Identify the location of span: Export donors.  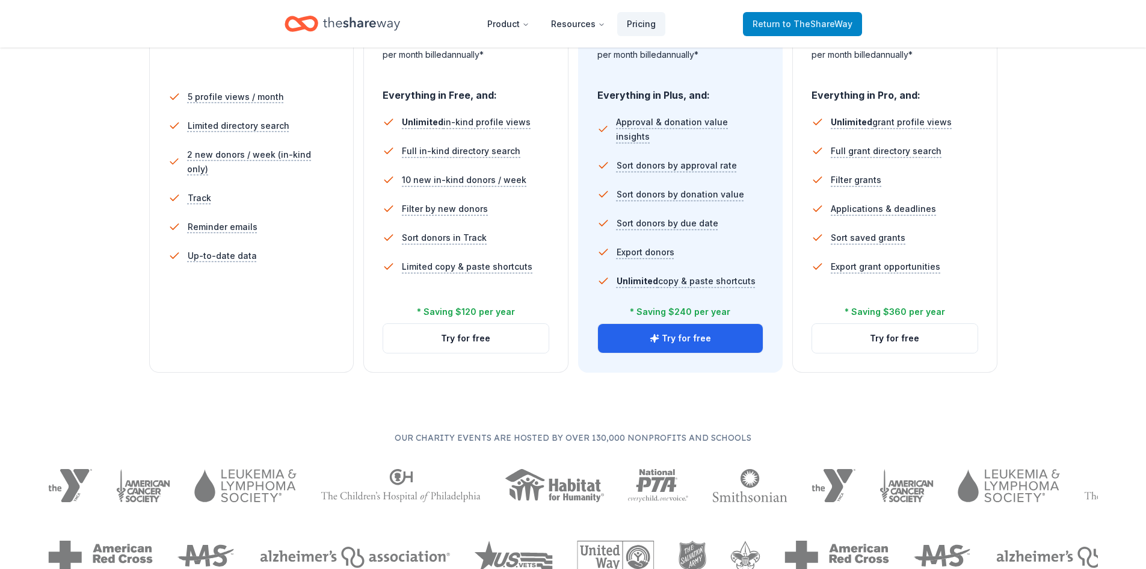
(646, 252).